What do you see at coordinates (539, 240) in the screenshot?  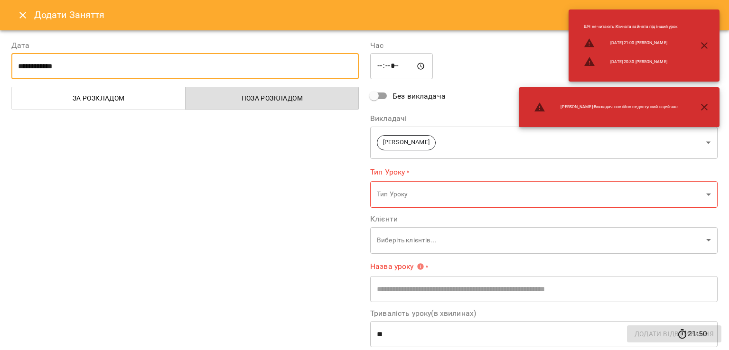 I see `p: Виберіть клієнтів...` at bounding box center [539, 240].